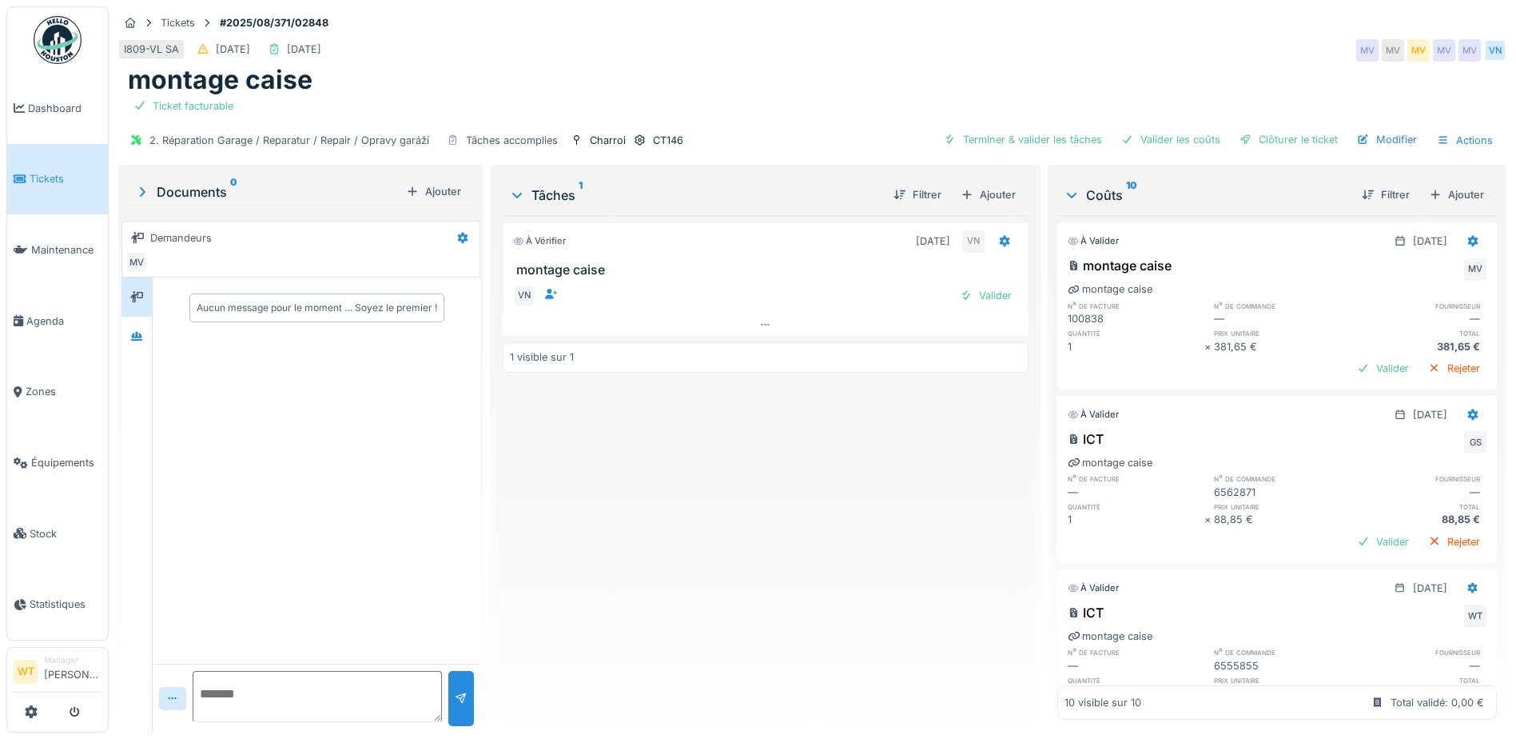 This screenshot has width=1516, height=739. Describe the element at coordinates (267, 192) in the screenshot. I see `div: Documents` at that location.